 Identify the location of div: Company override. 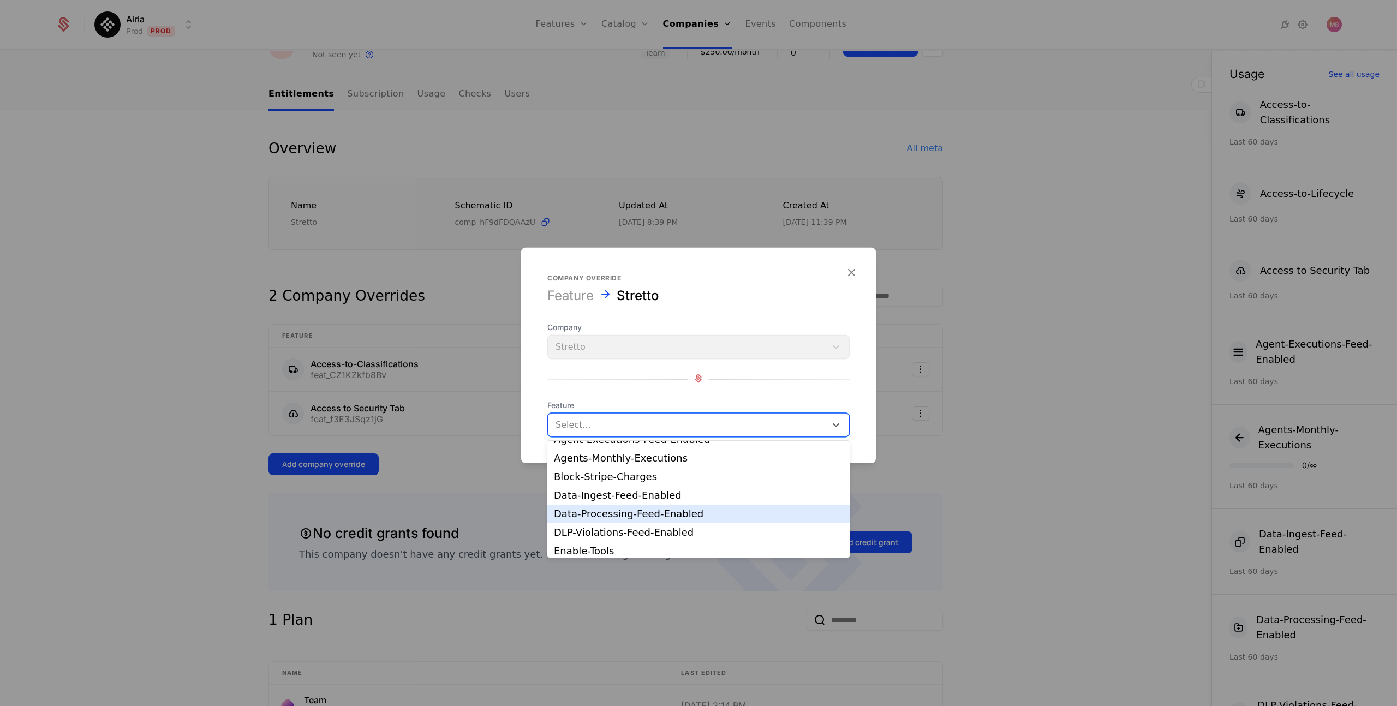
(698, 278).